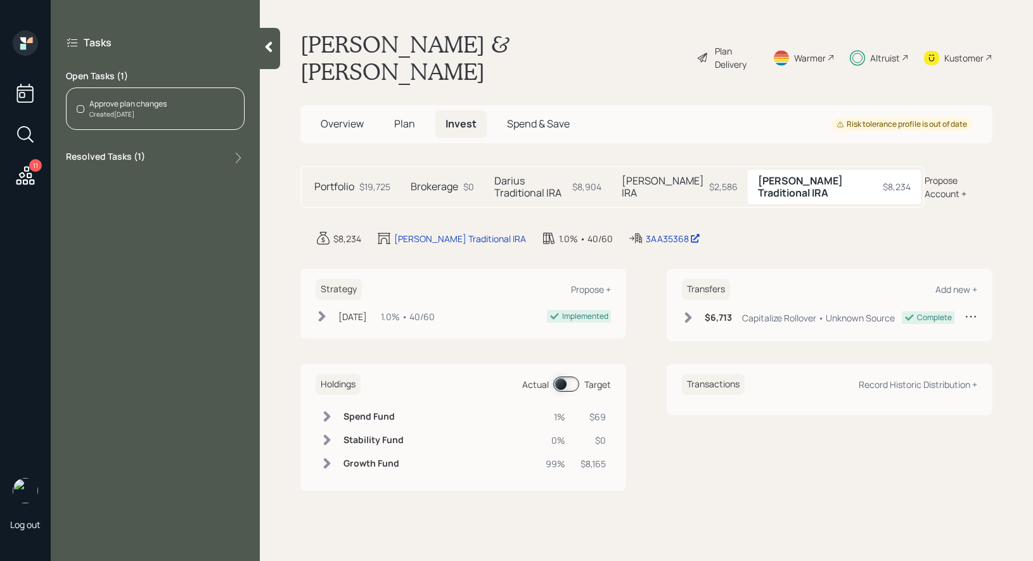 Image resolution: width=1033 pixels, height=561 pixels. Describe the element at coordinates (535, 384) in the screenshot. I see `div: Actual` at that location.